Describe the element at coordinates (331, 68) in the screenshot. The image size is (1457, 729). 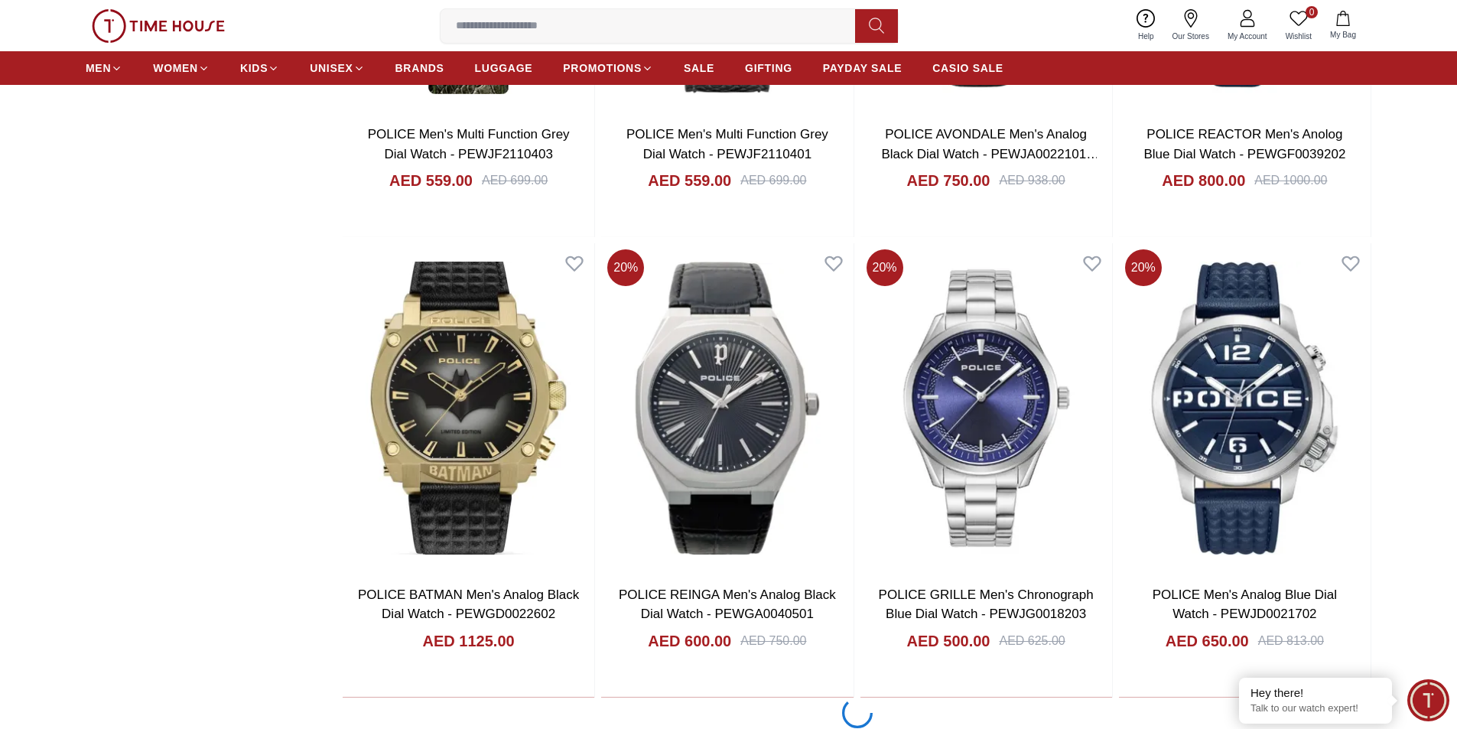
I see `span: UNISEX` at that location.